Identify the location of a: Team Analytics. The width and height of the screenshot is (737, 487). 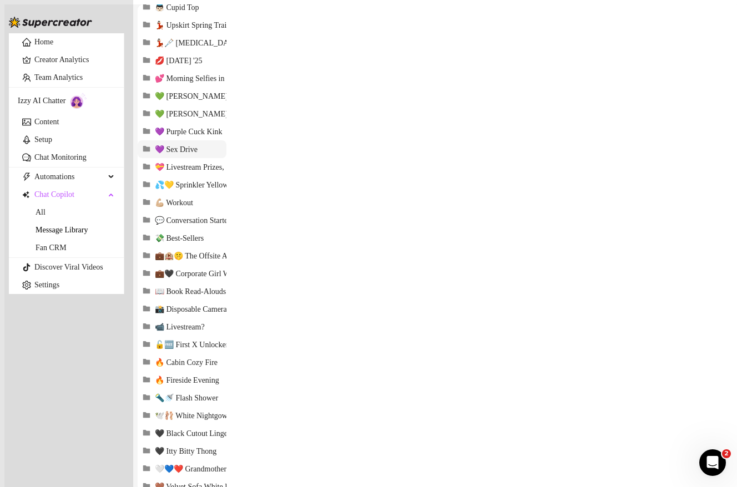
(58, 77).